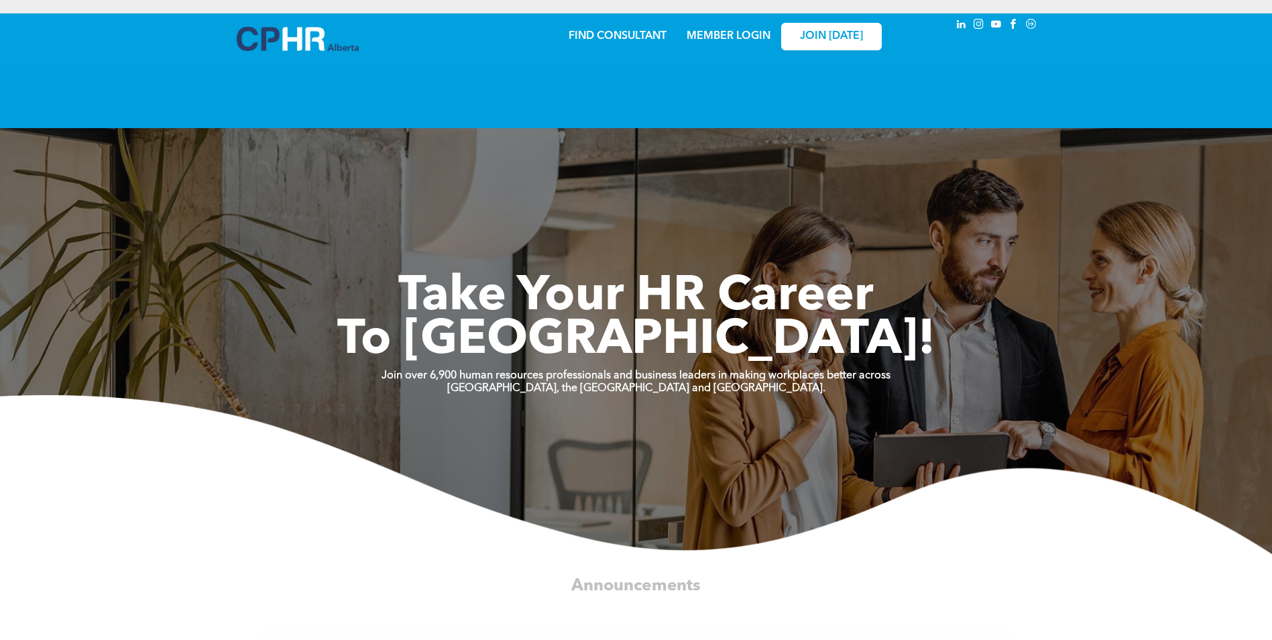 Image resolution: width=1272 pixels, height=640 pixels. Describe the element at coordinates (636, 297) in the screenshot. I see `span: Take Your HR Career` at that location.